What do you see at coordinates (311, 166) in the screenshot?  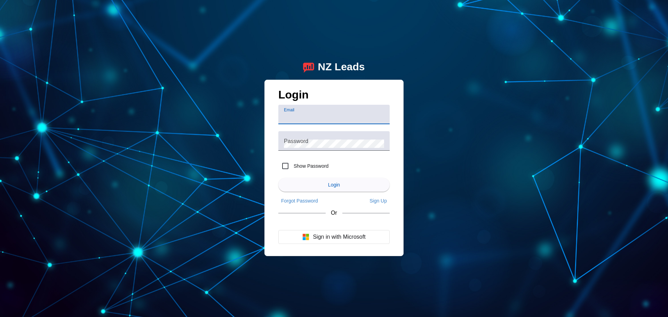 I see `label: Show Password` at bounding box center [311, 166].